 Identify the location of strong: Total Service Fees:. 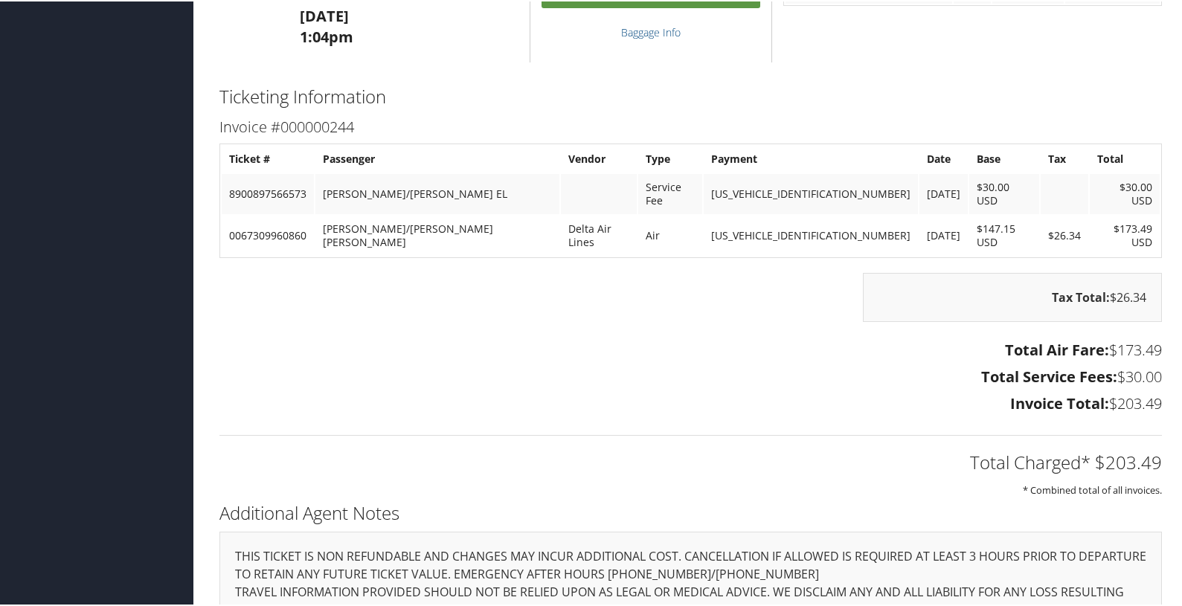
(1049, 375).